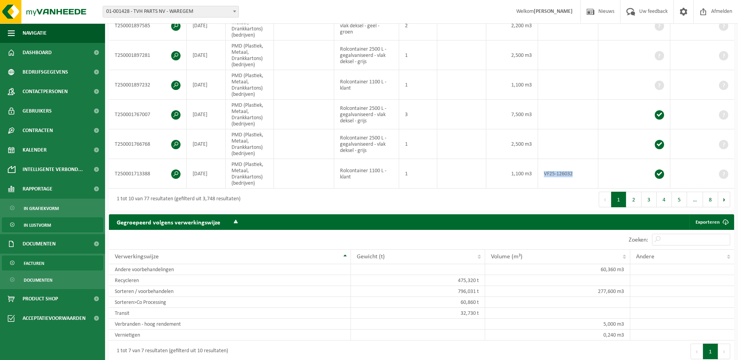 The height and width of the screenshot is (360, 738). I want to click on span: 01-001428 - TVH PARTS NV - WAREGEM, so click(171, 12).